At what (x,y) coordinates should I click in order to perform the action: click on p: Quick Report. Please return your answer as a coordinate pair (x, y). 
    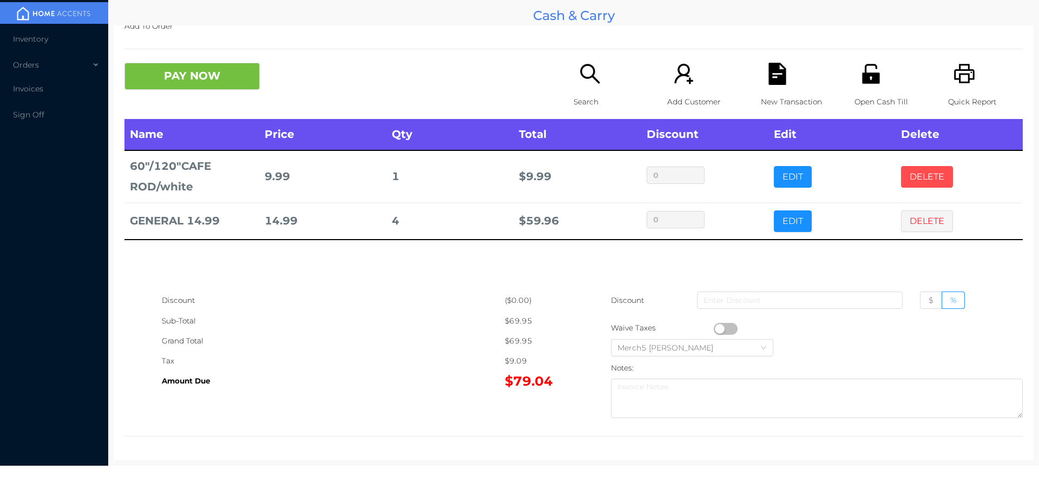
    Looking at the image, I should click on (986, 102).